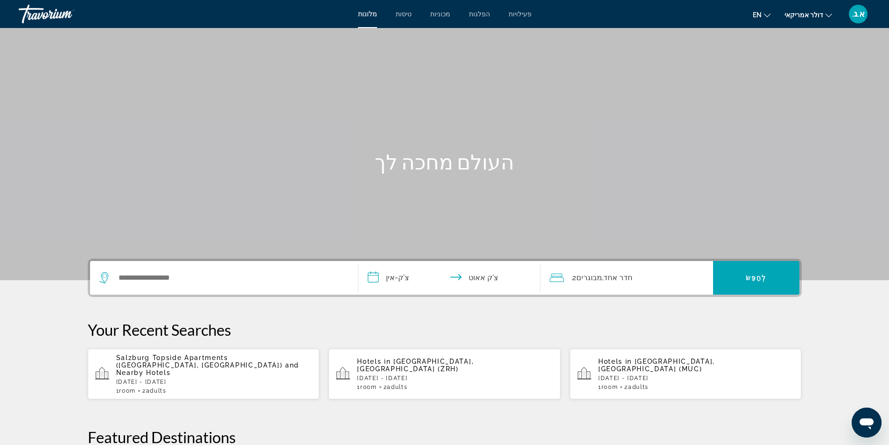  I want to click on button: שנה מטבע, so click(808, 14).